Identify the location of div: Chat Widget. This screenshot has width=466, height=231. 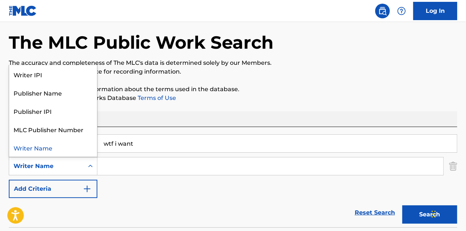
(448, 214).